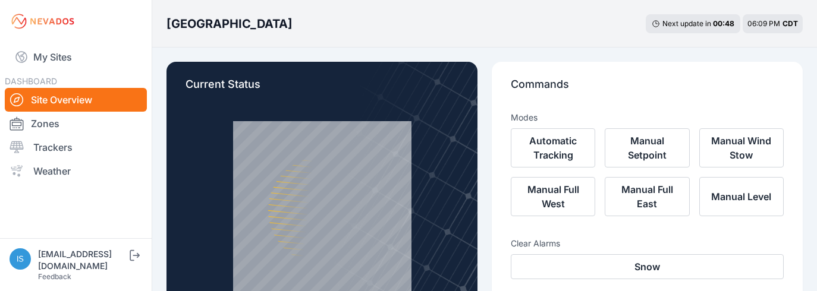 The width and height of the screenshot is (817, 291). Describe the element at coordinates (647, 244) in the screenshot. I see `h3: Clear Alarms` at that location.